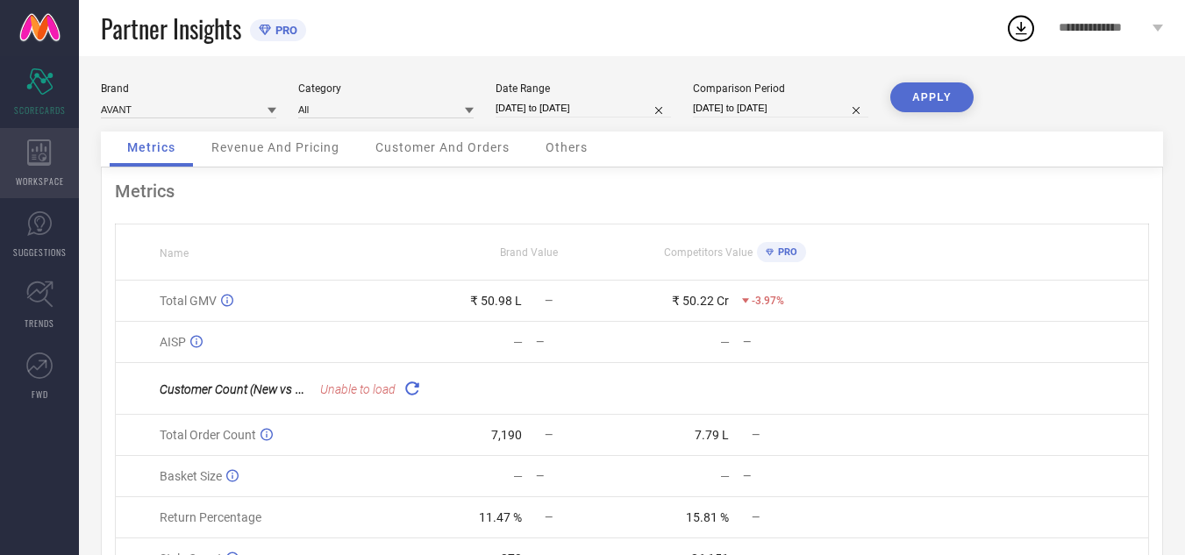  Describe the element at coordinates (529, 253) in the screenshot. I see `span: Brand Value` at that location.